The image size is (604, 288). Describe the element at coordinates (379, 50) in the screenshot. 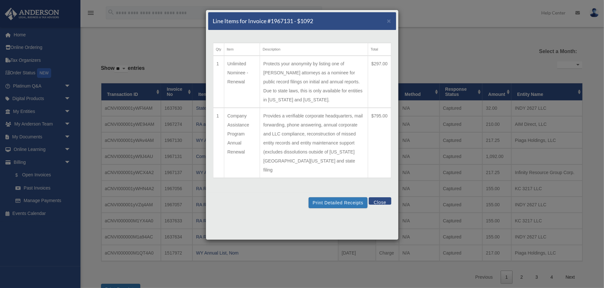

I see `th: Total` at that location.